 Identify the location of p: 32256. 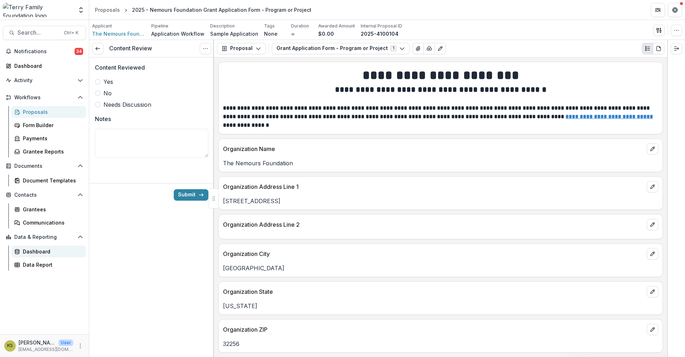
(441, 344).